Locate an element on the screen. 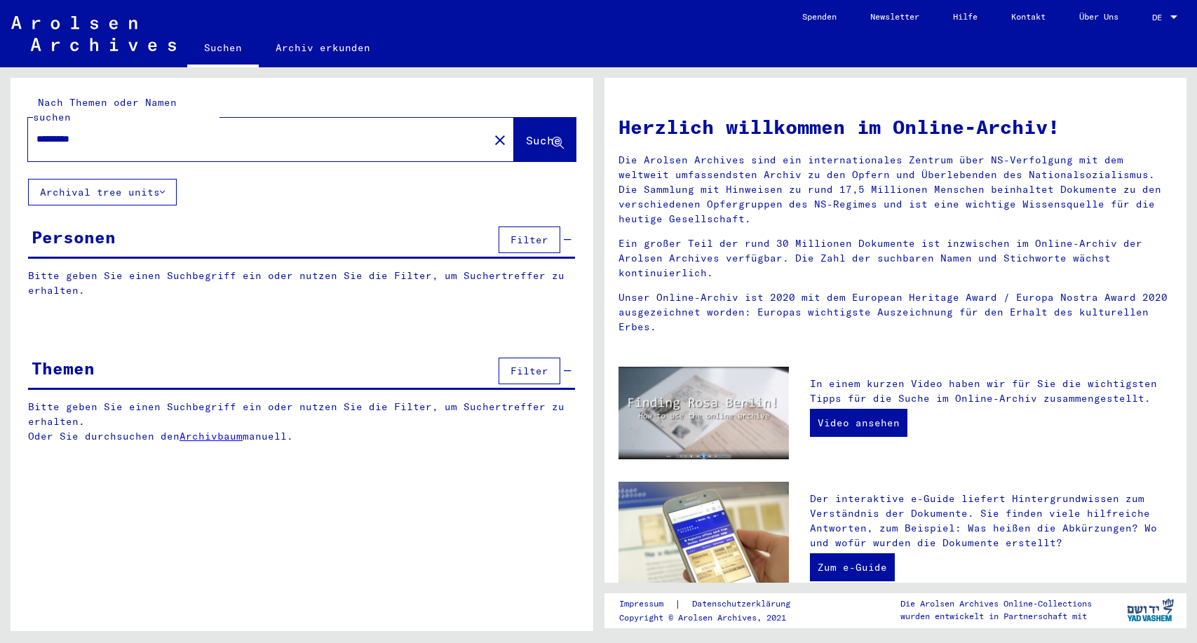 The width and height of the screenshot is (1197, 643). p: Unser Online-Archiv ist 2020 mit dem European Heritage Award / Europa Nostra Award 2020 ausgezeic... is located at coordinates (896, 312).